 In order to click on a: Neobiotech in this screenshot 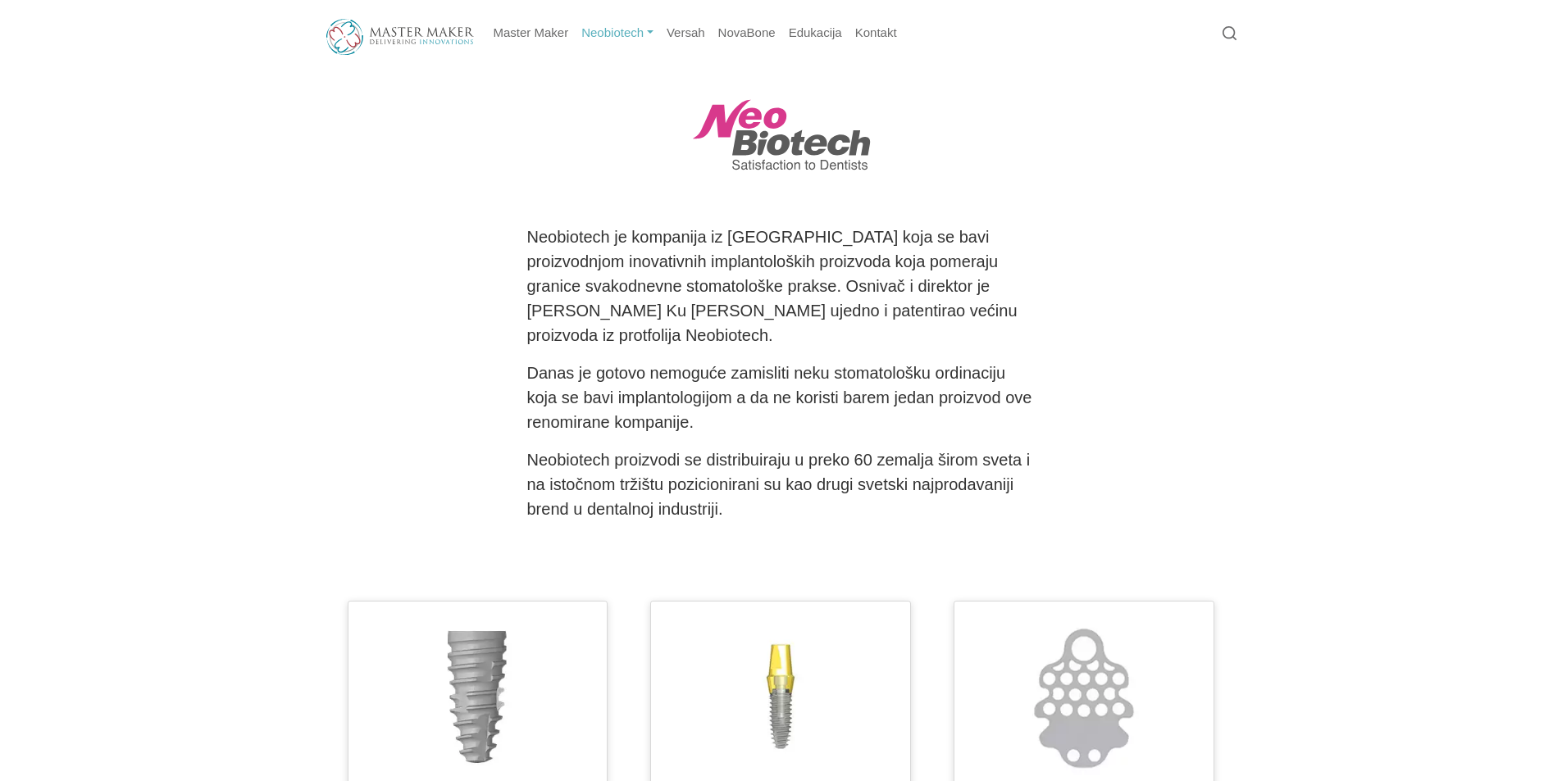, I will do `click(617, 33)`.